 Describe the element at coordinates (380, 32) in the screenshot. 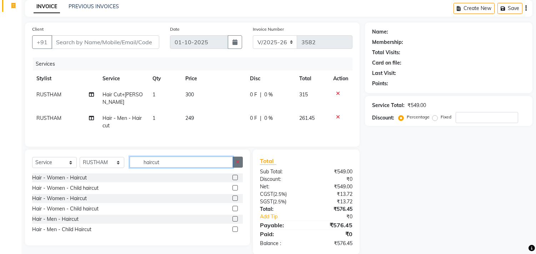

I see `div: Name:` at that location.